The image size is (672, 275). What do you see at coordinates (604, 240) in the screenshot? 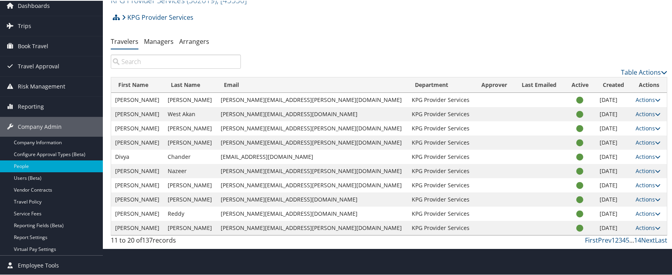
I see `a: Prev` at bounding box center [604, 240].